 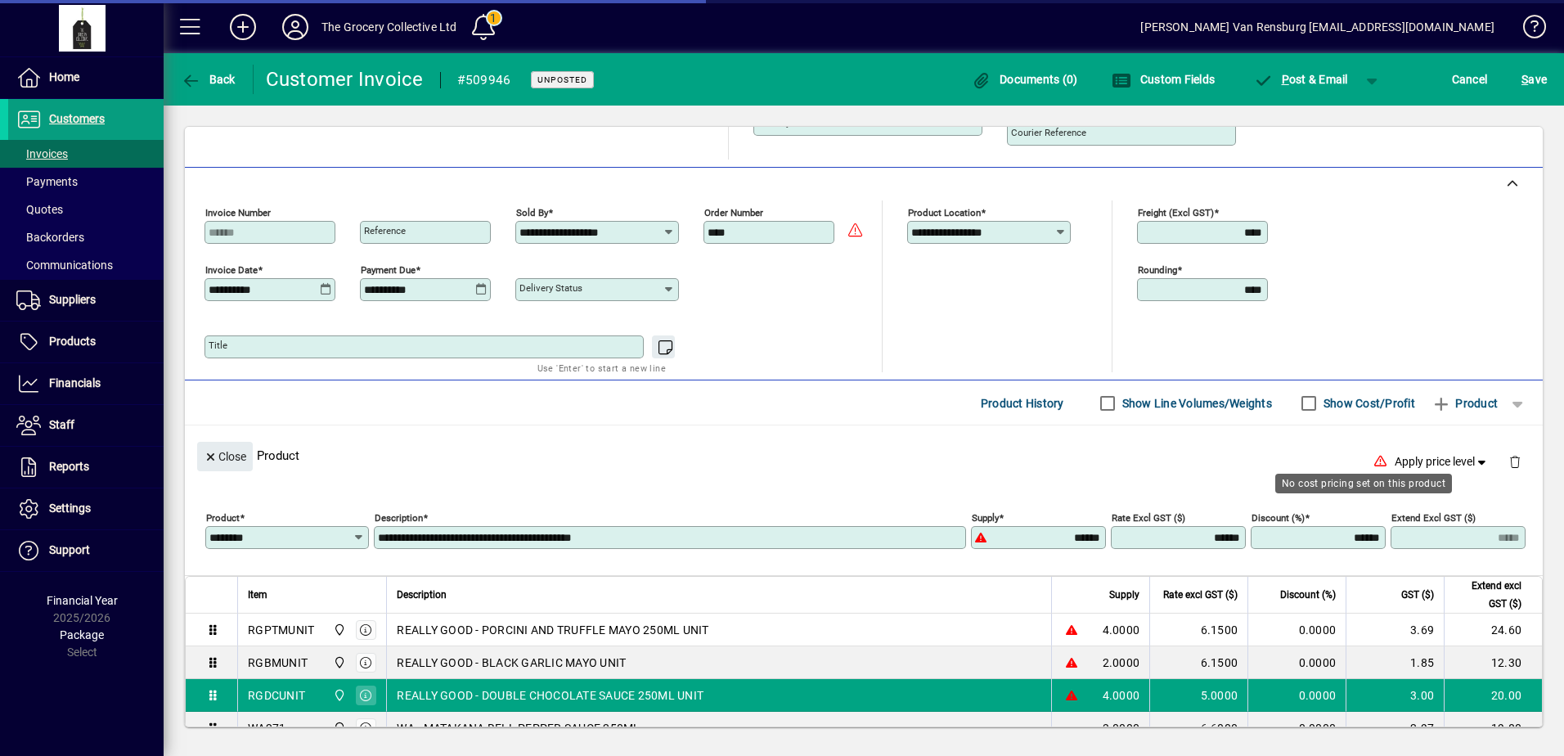 I want to click on mat-hint: Use 'Enter' to start a new line, so click(x=601, y=367).